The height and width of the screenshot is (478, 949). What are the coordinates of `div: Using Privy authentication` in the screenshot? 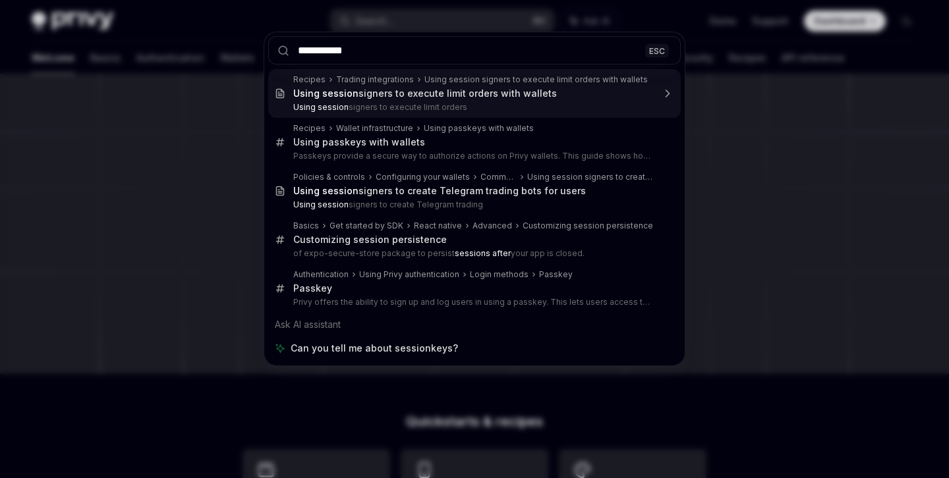 It's located at (409, 275).